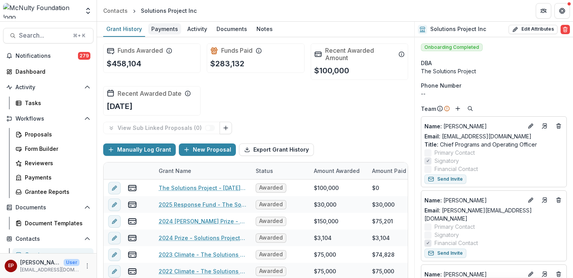  What do you see at coordinates (56, 134) in the screenshot?
I see `div: Proposals` at bounding box center [56, 134].